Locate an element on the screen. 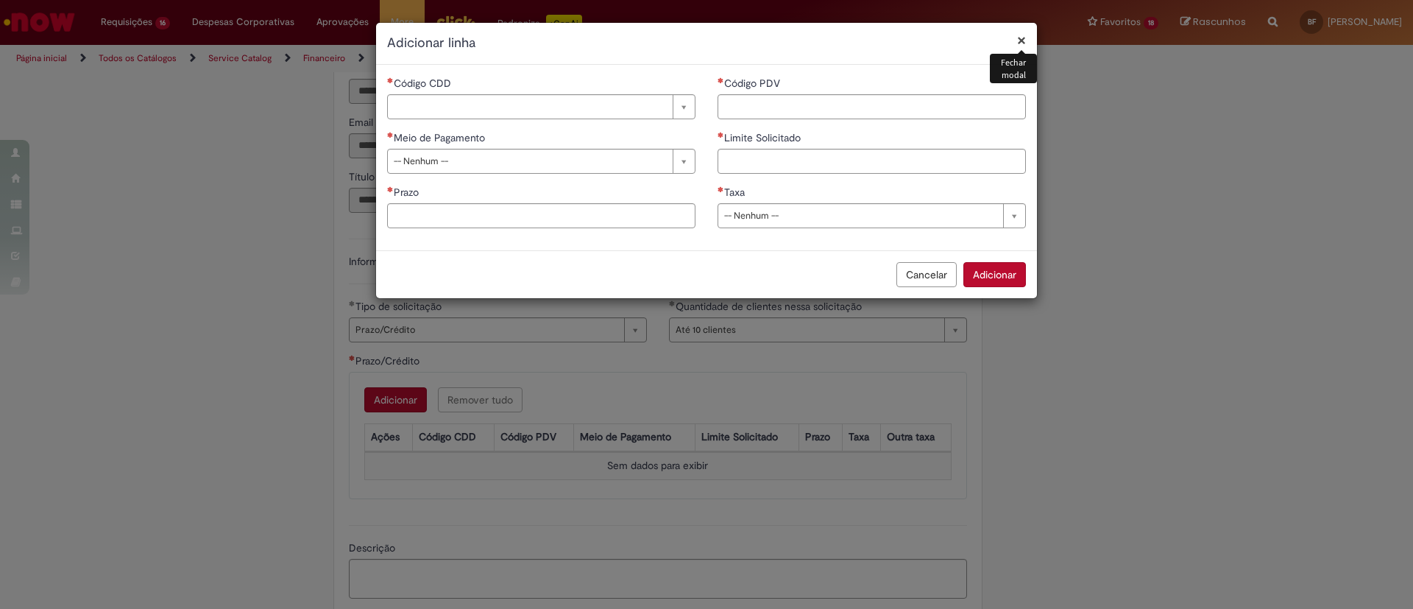 The width and height of the screenshot is (1413, 609). a: Limpar campo Código CDD is located at coordinates (541, 107).